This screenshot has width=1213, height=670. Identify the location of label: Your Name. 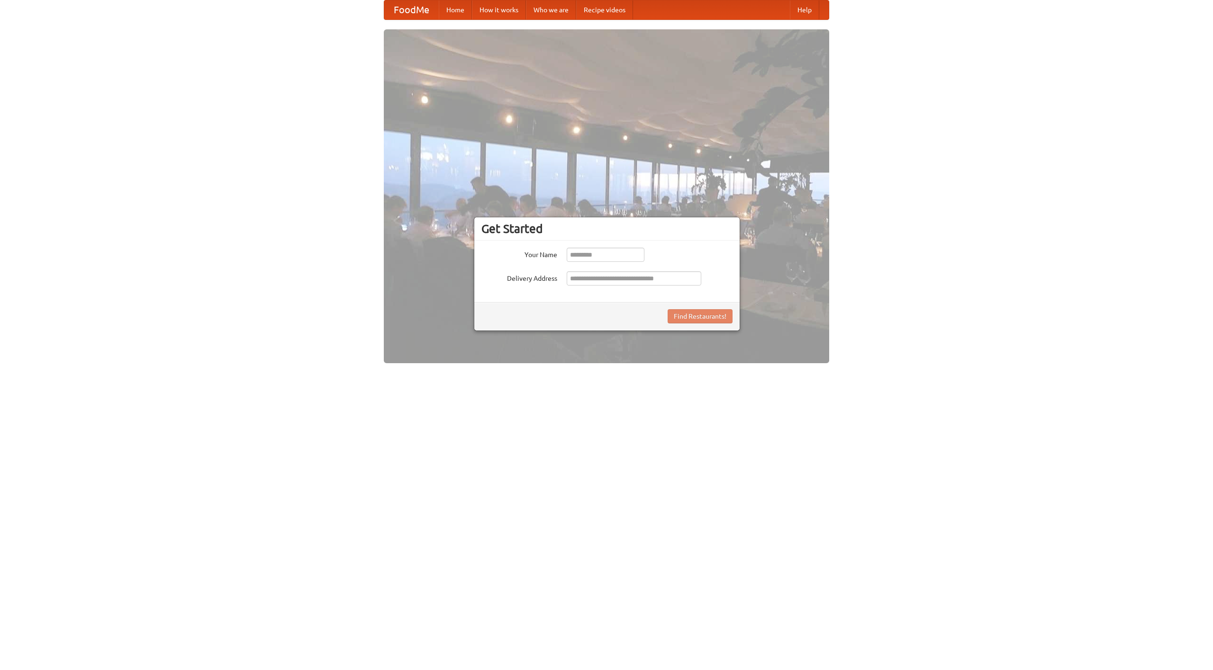
(519, 253).